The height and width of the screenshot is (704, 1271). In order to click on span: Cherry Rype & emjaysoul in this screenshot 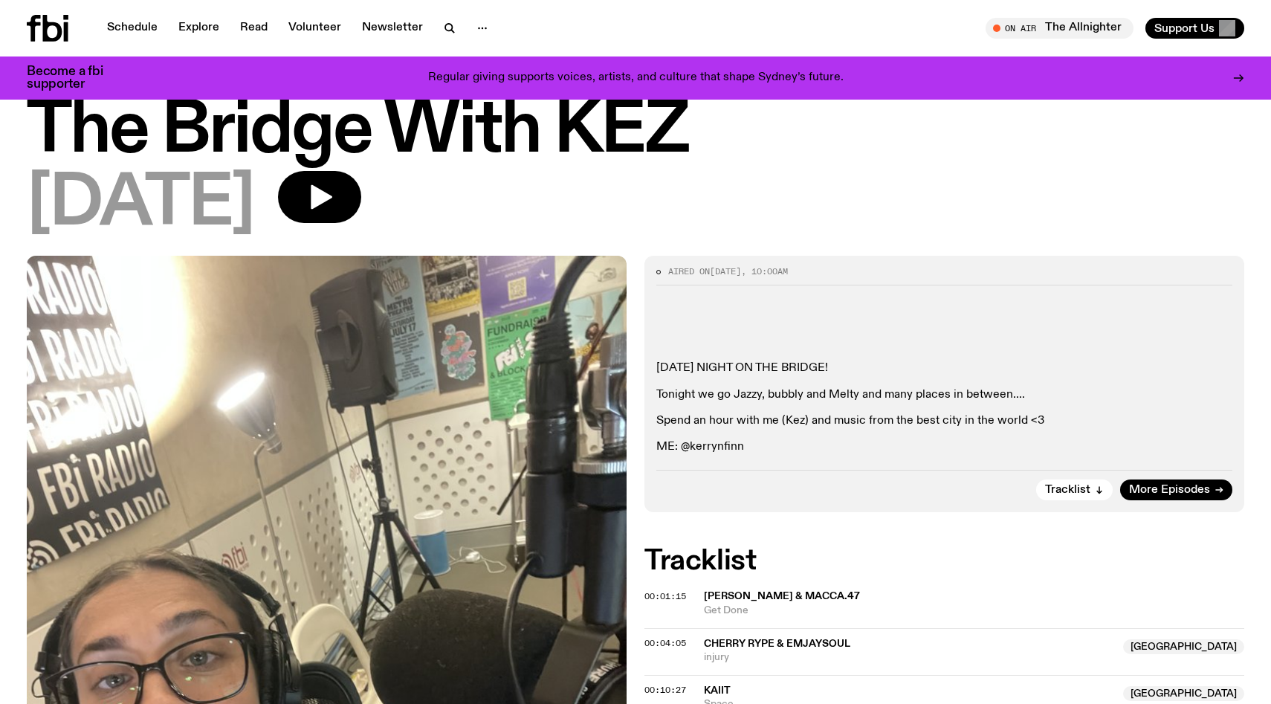, I will do `click(777, 644)`.